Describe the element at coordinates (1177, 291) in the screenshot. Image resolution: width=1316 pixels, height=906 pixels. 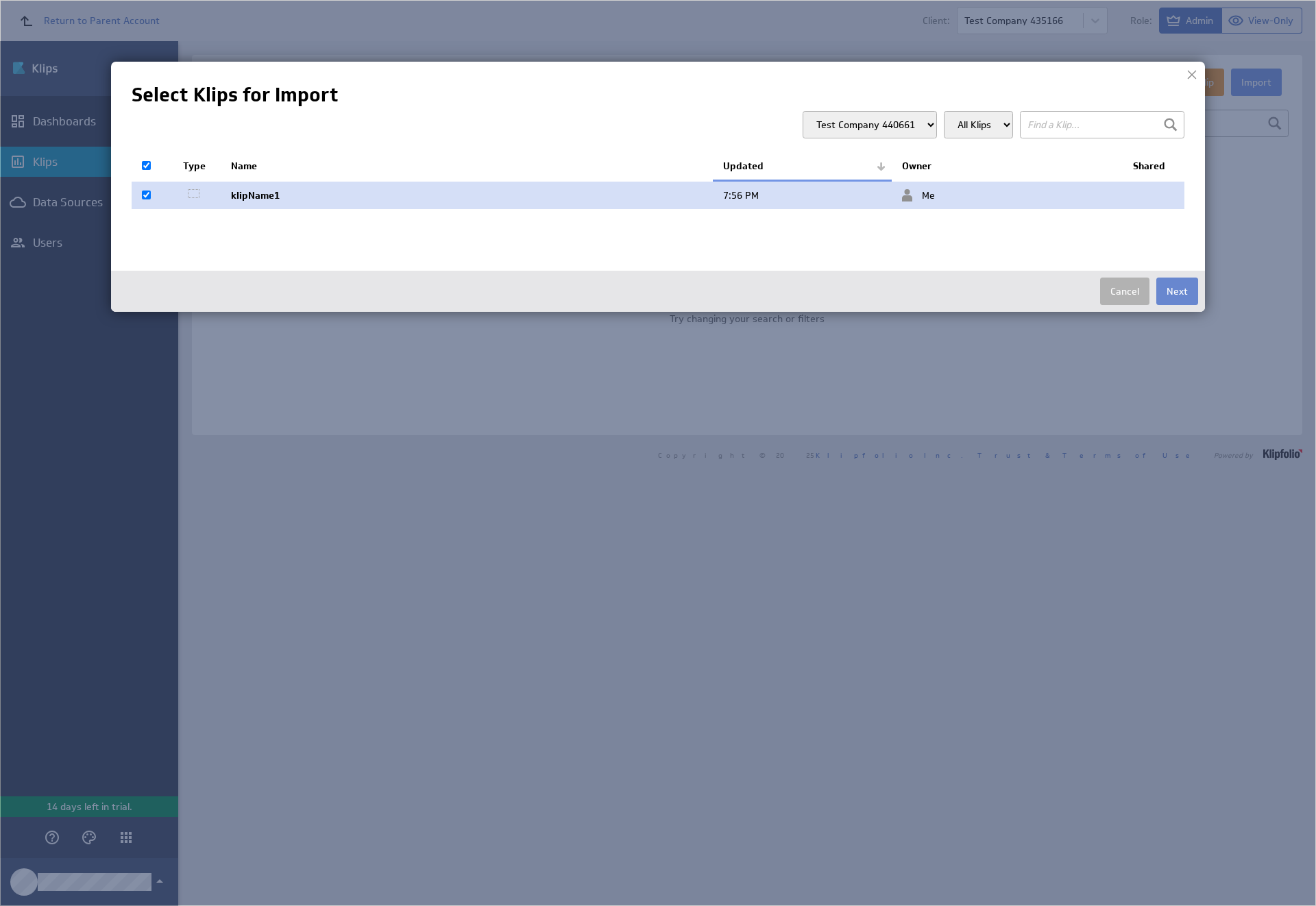
I see `button: Next` at that location.